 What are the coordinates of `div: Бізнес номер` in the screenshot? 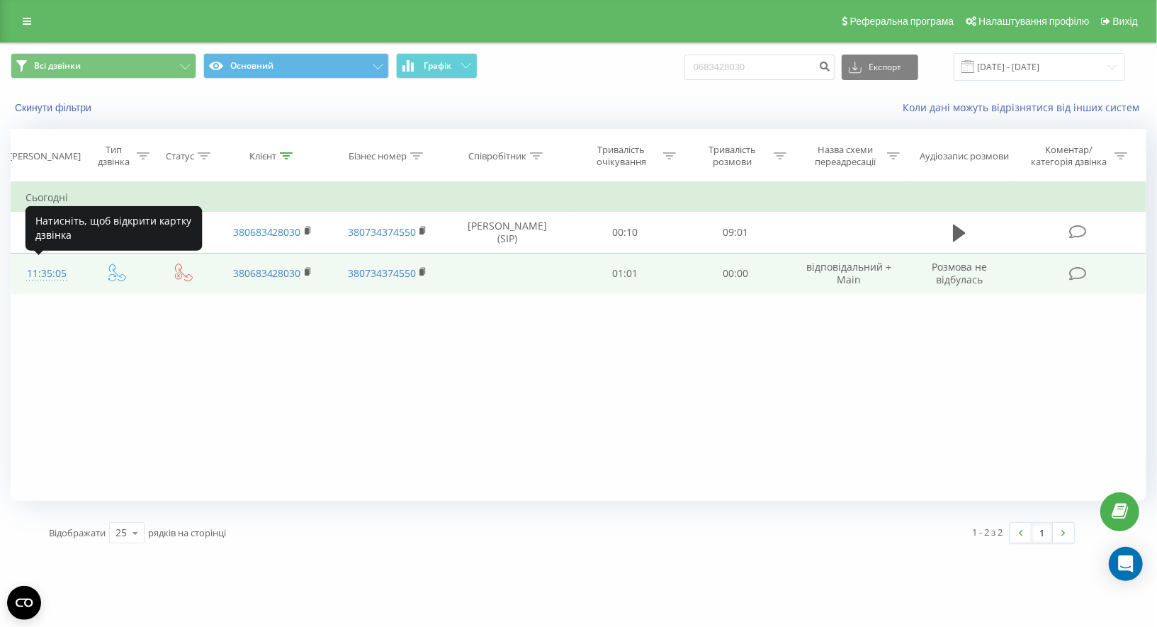 It's located at (378, 156).